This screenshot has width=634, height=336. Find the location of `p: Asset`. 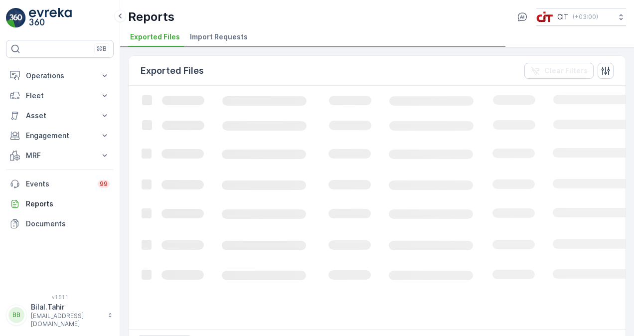

p: Asset is located at coordinates (60, 116).